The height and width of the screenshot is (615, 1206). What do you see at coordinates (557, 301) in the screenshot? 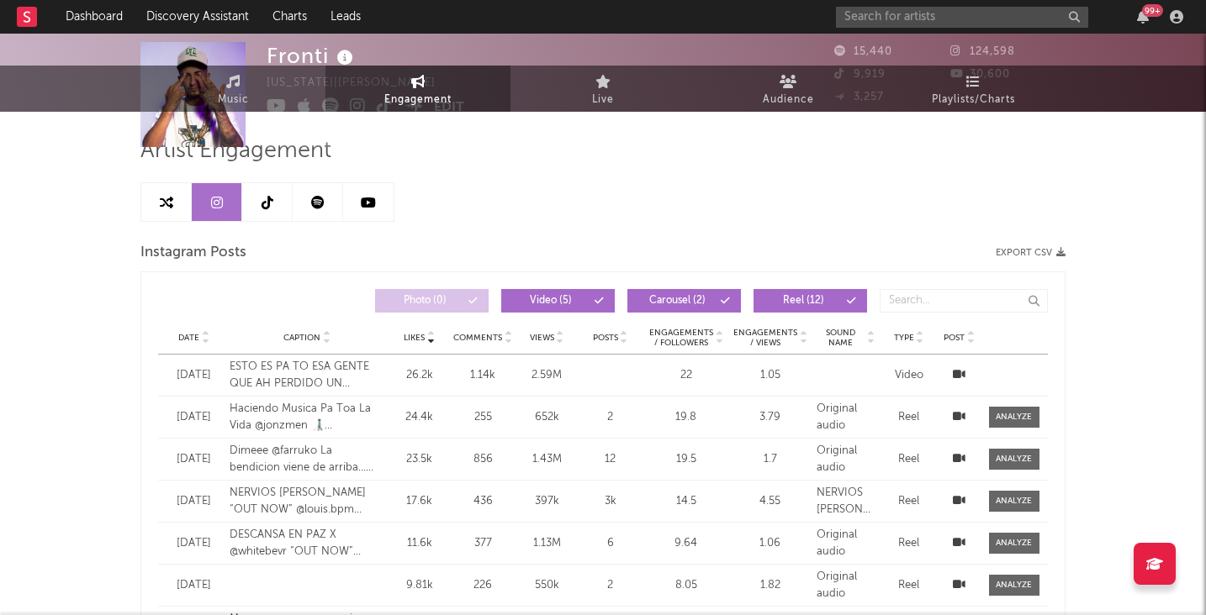
I see `button: Video(5)` at bounding box center [557, 301].